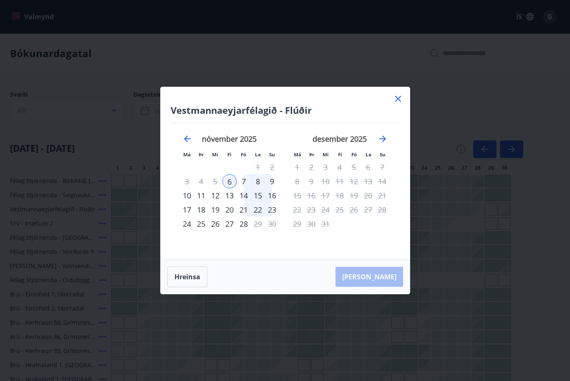 This screenshot has width=570, height=381. I want to click on div: 6, so click(229, 181).